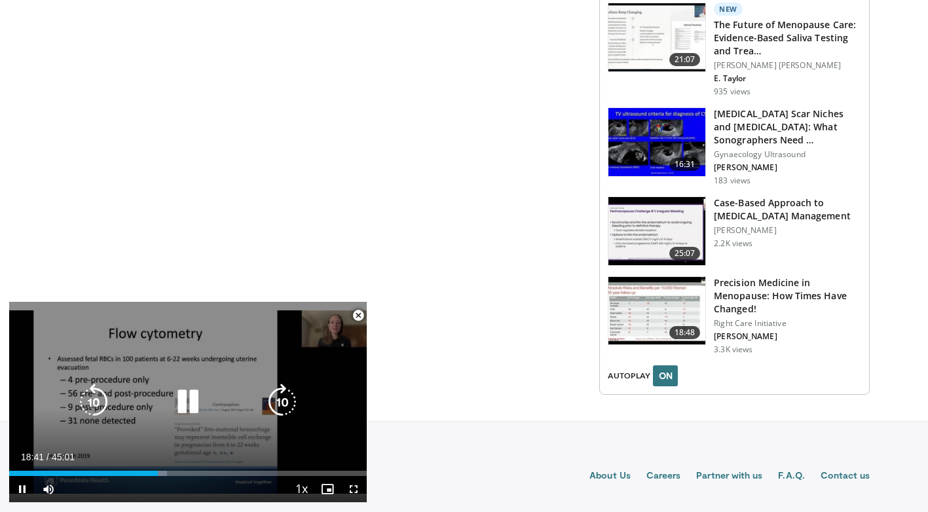 Image resolution: width=928 pixels, height=512 pixels. I want to click on span: 18:41, so click(32, 457).